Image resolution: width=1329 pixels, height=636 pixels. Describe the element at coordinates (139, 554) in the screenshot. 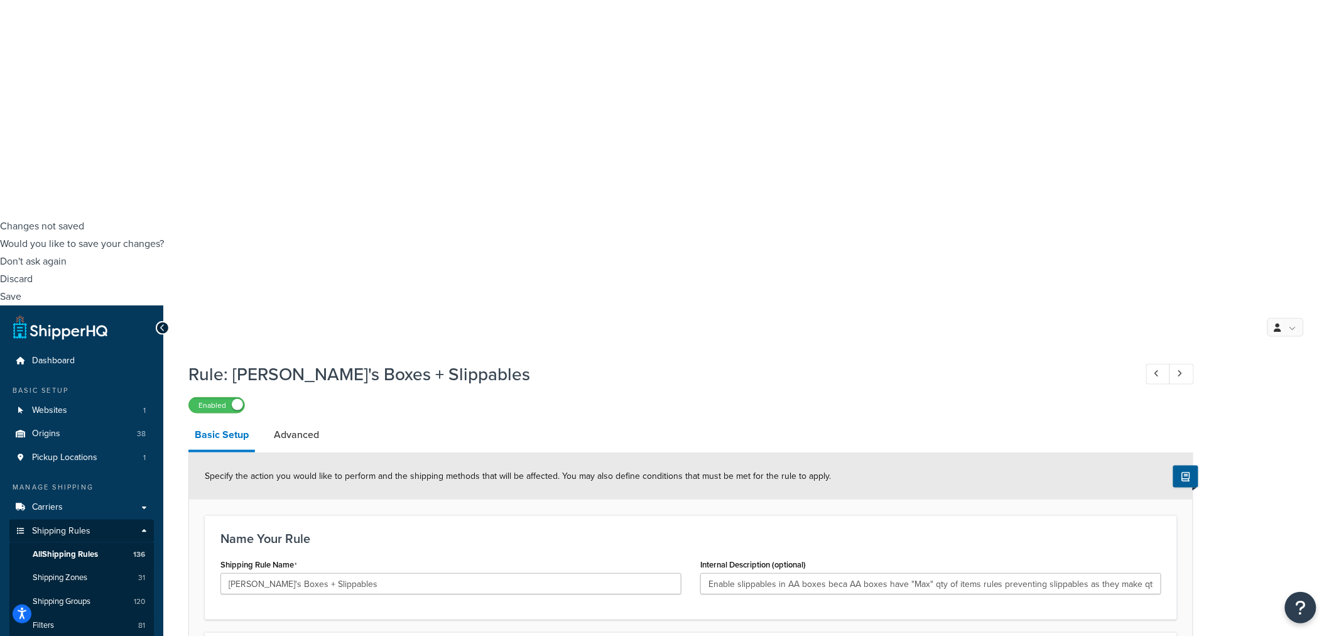

I see `span: 136` at that location.